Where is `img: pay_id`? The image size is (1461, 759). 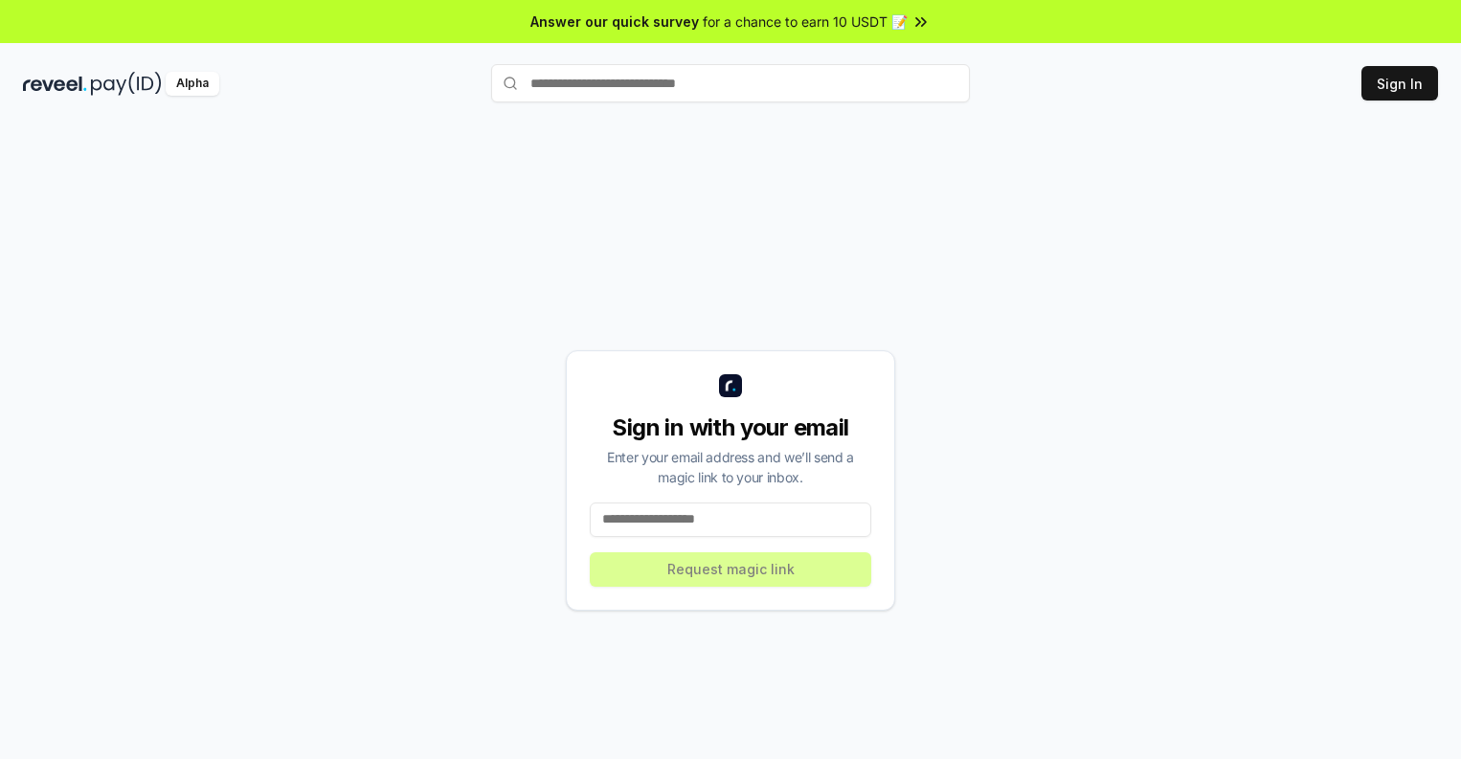
img: pay_id is located at coordinates (126, 83).